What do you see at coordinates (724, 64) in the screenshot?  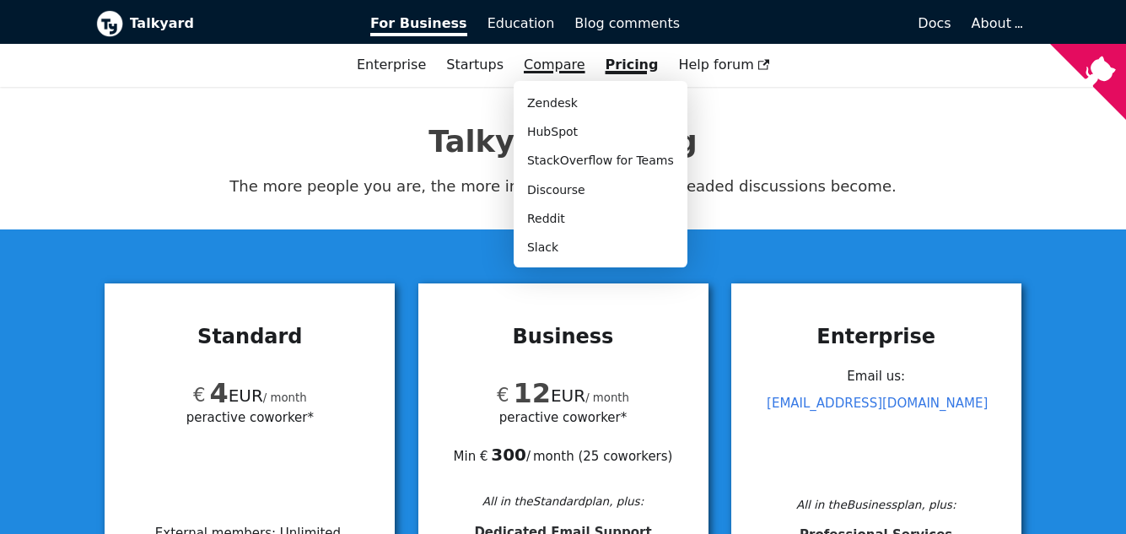 I see `span: Help forum` at bounding box center [724, 64].